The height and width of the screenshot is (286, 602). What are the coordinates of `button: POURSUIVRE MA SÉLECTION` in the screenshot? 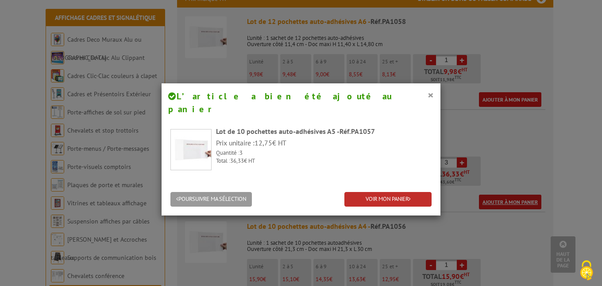 It's located at (211, 199).